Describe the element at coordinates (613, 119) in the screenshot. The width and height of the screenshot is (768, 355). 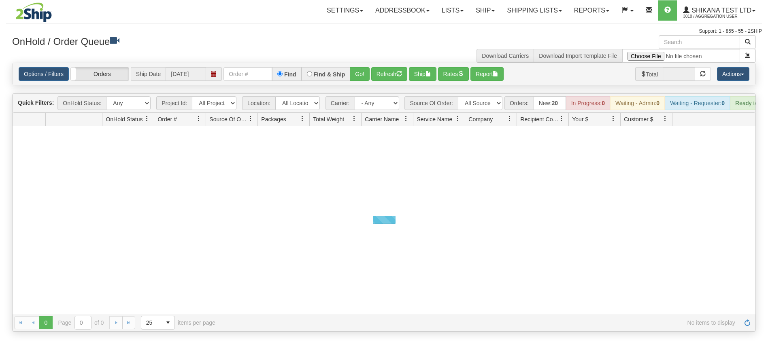
I see `a: Your $ filter column settings` at that location.